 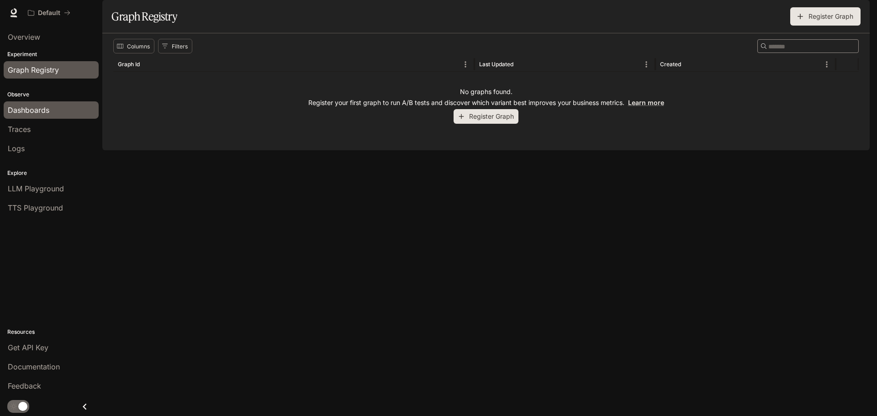 What do you see at coordinates (646, 102) in the screenshot?
I see `a: Learn more` at bounding box center [646, 102].